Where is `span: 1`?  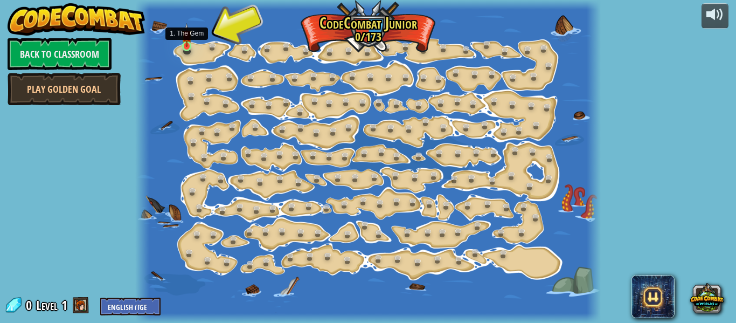
span: 1 is located at coordinates (64, 305).